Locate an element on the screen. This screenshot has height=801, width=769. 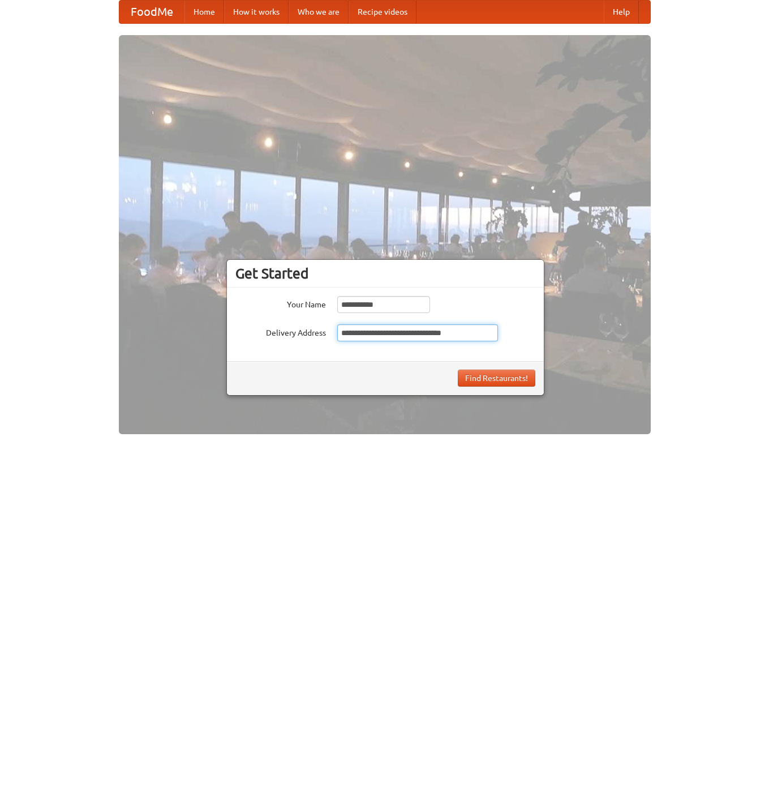
button: Find Restaurants! is located at coordinates (496, 378).